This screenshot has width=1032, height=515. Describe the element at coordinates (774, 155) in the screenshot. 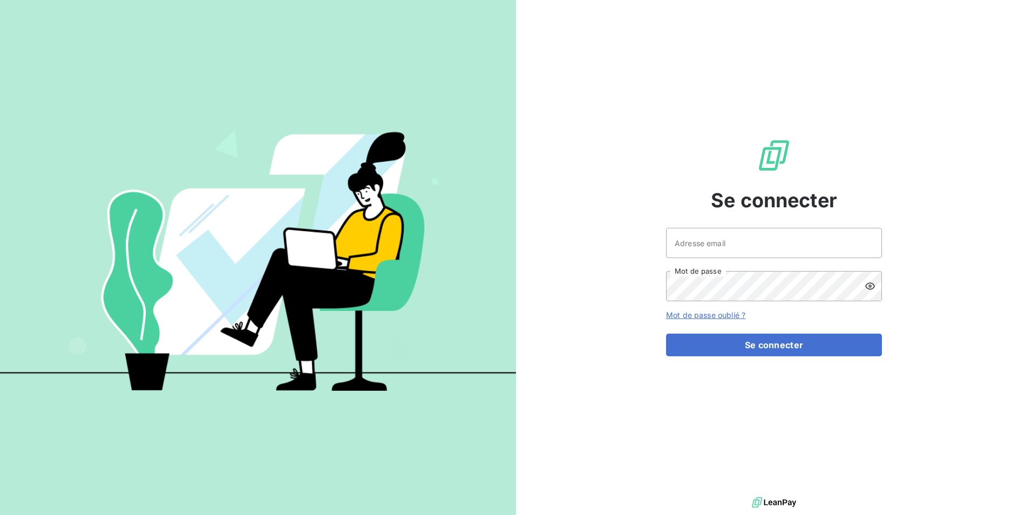

I see `img: Logo LeanPay` at that location.